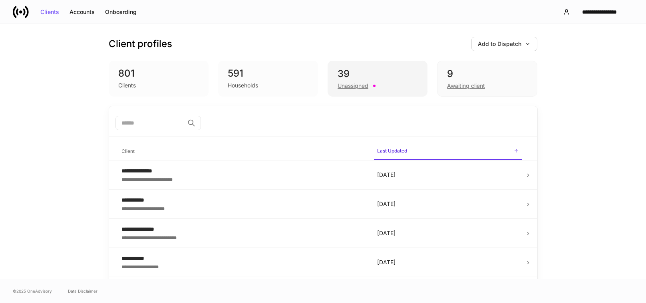 Image resolution: width=646 pixels, height=303 pixels. What do you see at coordinates (50, 12) in the screenshot?
I see `button: Clients` at bounding box center [50, 12].